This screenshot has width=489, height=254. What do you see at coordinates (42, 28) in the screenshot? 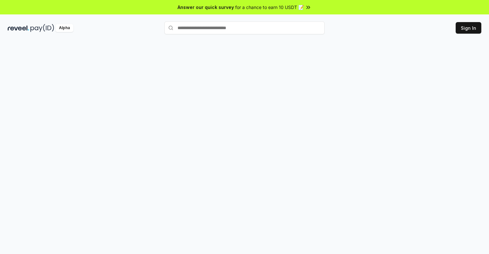
I see `img: pay_id` at bounding box center [42, 28].